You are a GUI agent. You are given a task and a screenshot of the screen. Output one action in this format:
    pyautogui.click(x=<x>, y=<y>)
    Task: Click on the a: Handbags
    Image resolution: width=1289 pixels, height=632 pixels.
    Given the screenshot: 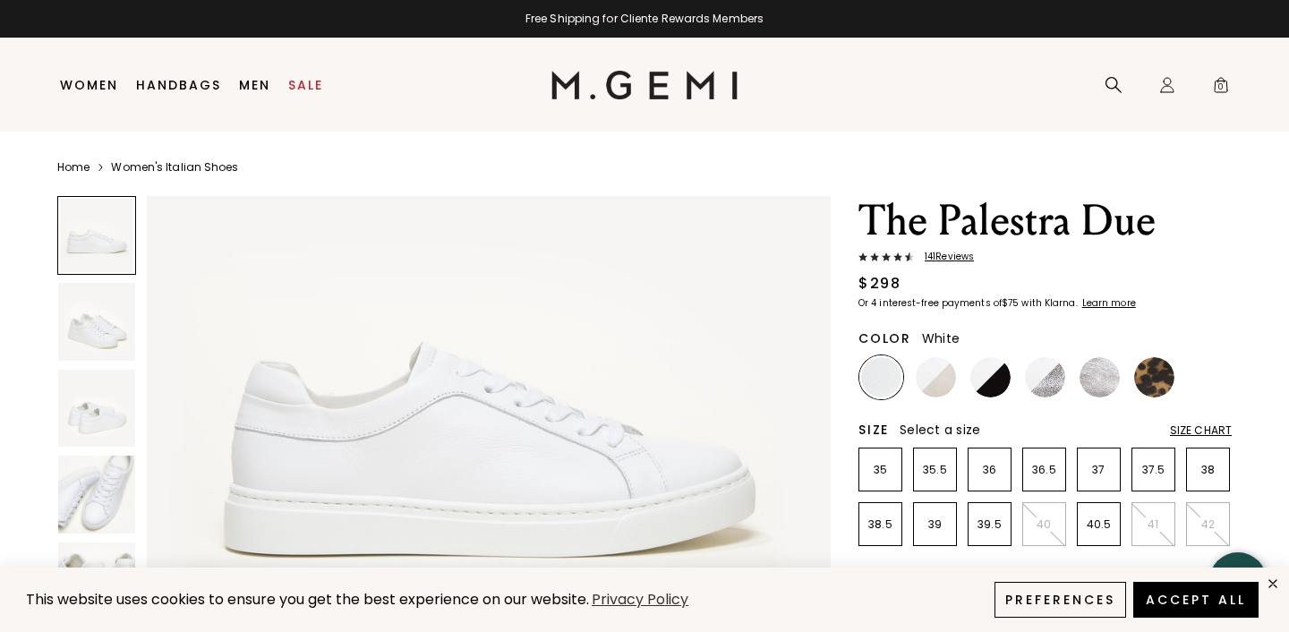 What is the action you would take?
    pyautogui.click(x=178, y=85)
    